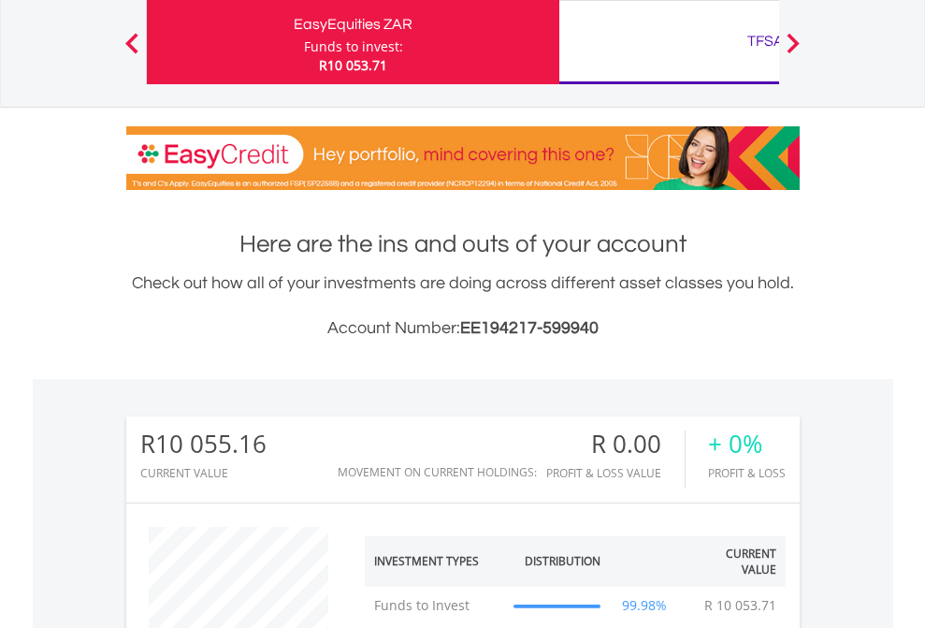 The width and height of the screenshot is (925, 628). I want to click on th: Current Value, so click(732, 561).